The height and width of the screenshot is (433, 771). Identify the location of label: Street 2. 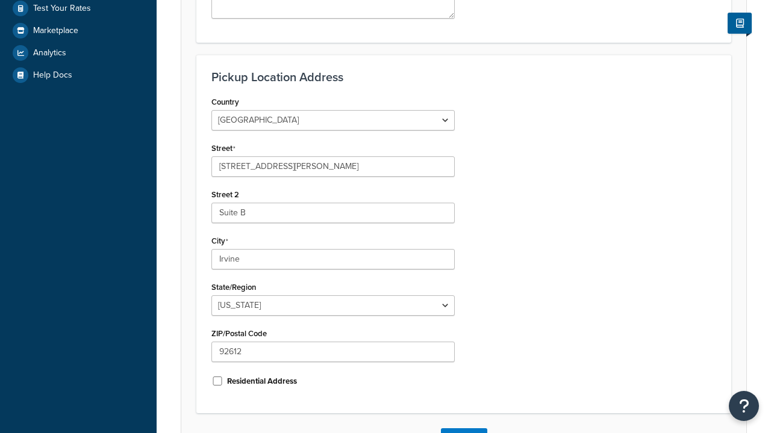
(225, 194).